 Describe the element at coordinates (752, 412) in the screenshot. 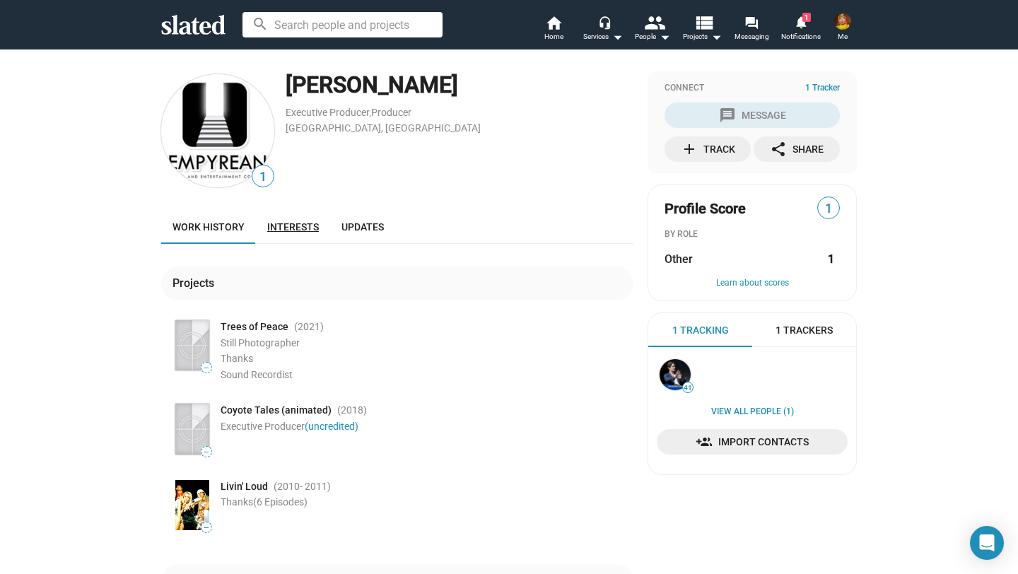

I see `a: View all People (1)` at that location.